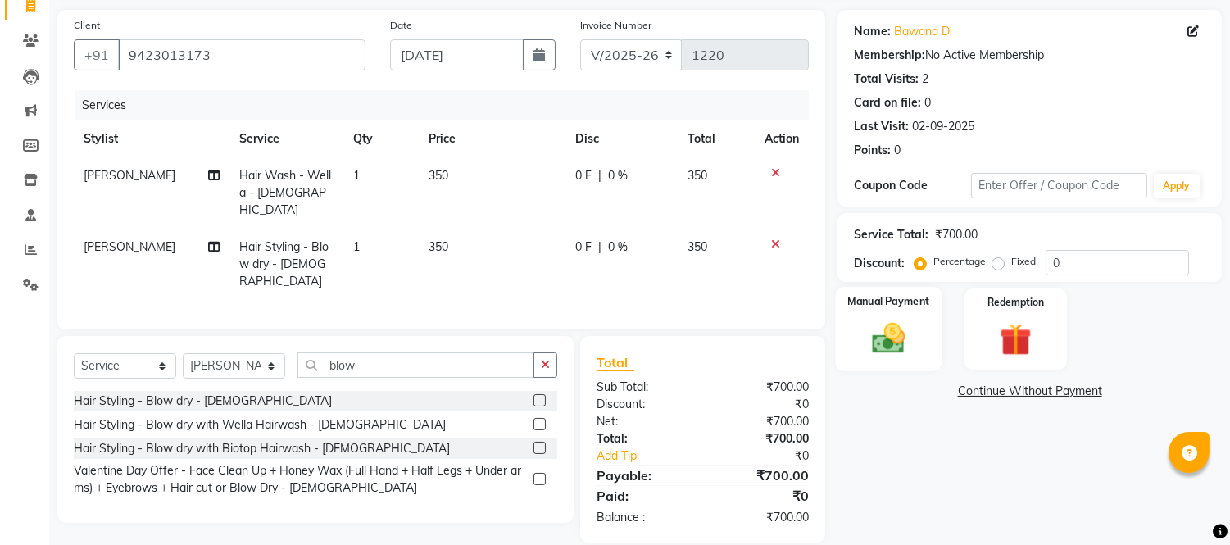 The width and height of the screenshot is (1230, 545). Describe the element at coordinates (872, 150) in the screenshot. I see `div: Points:` at that location.